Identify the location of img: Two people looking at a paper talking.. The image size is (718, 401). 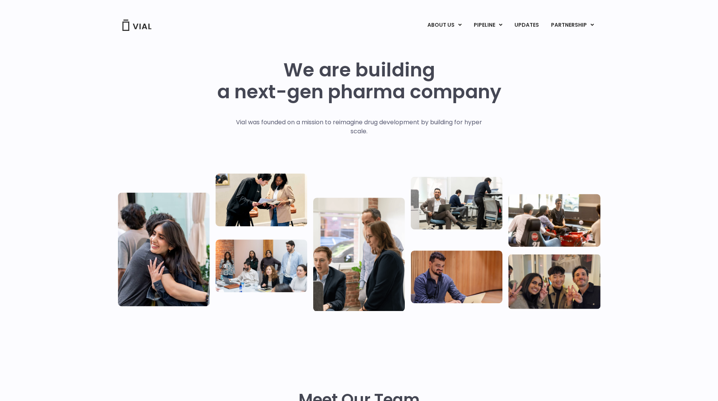
(261, 200).